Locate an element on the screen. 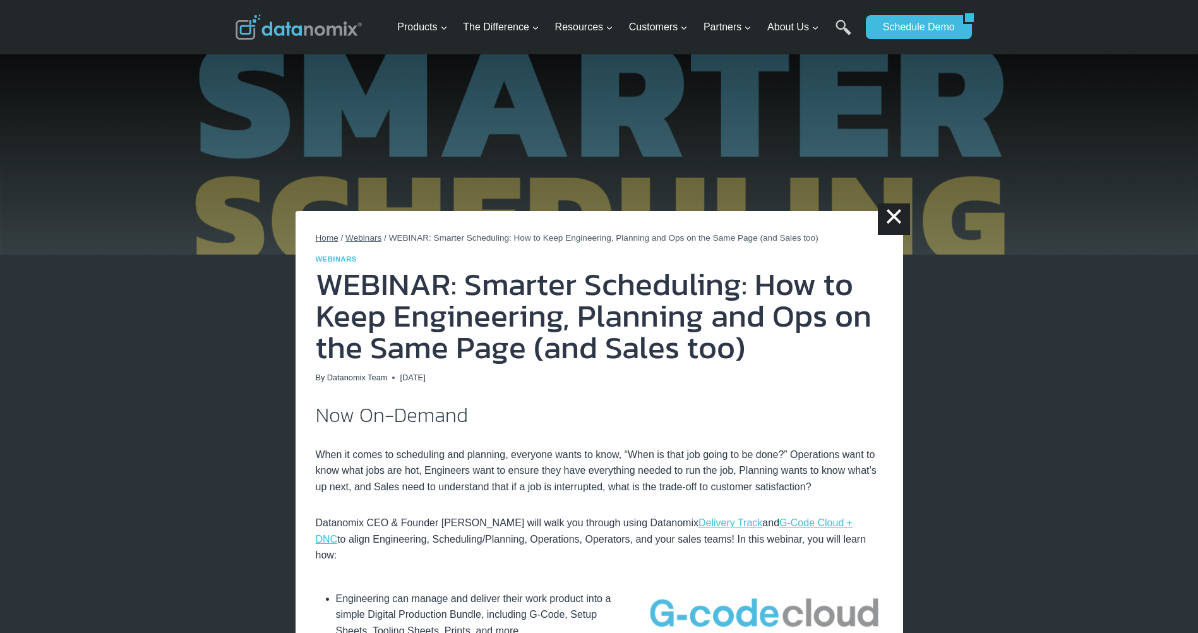  a: Delivery Track is located at coordinates (730, 522).